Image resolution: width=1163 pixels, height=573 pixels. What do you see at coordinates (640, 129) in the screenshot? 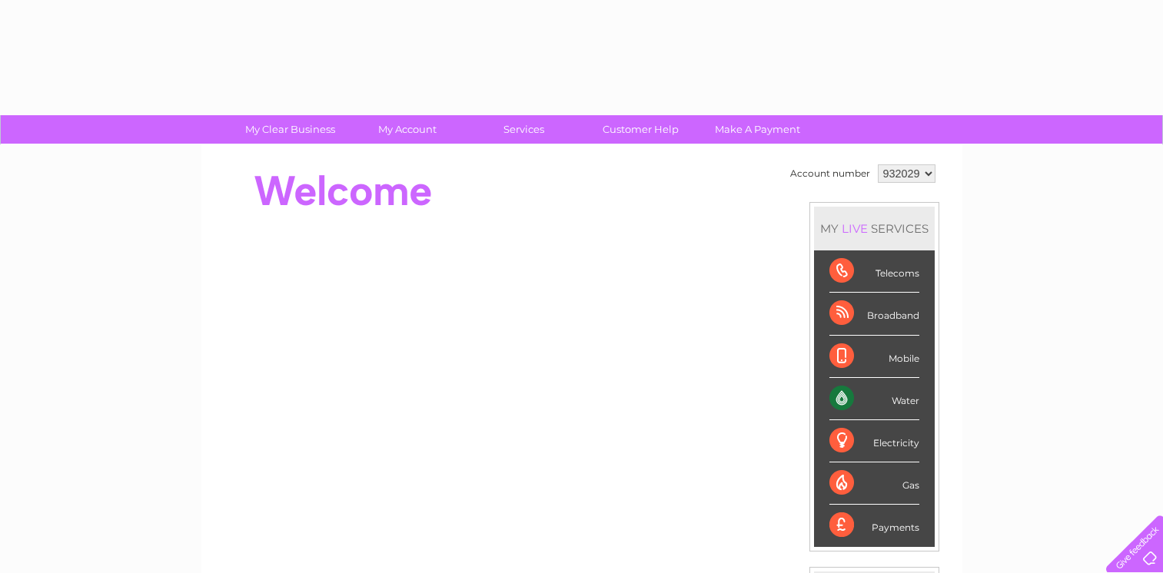
I see `a: Customer Help` at bounding box center [640, 129].